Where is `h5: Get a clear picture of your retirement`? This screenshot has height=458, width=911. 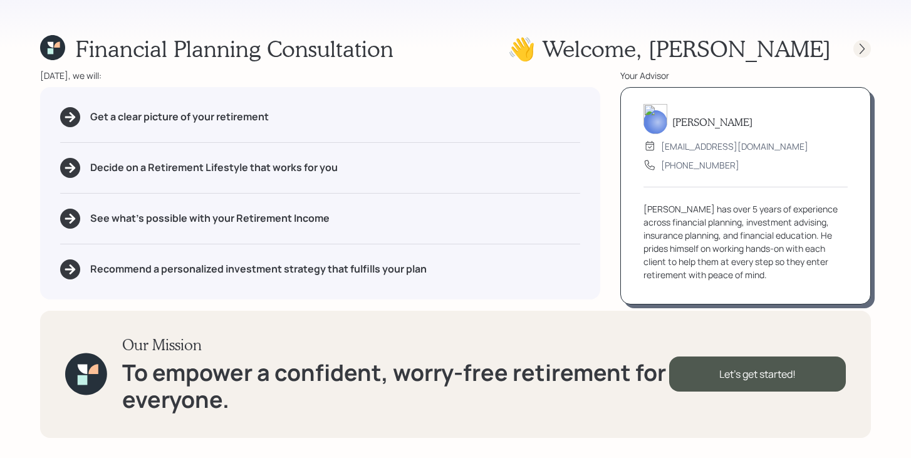 h5: Get a clear picture of your retirement is located at coordinates (179, 116).